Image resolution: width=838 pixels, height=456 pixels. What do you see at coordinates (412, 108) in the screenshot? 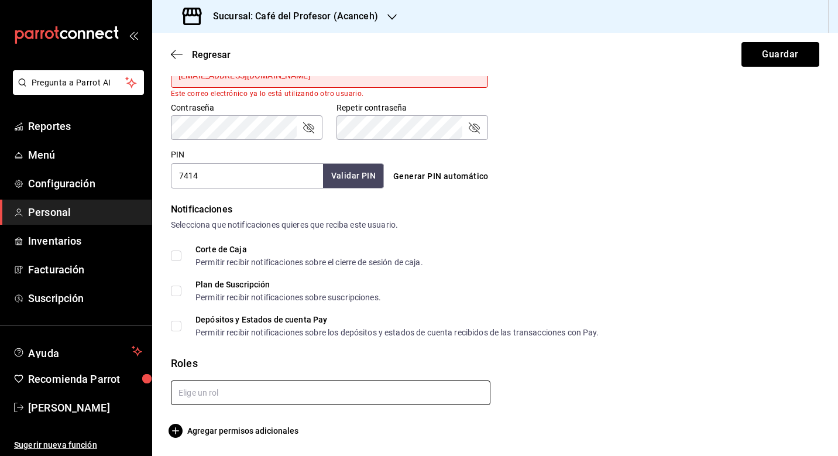
I see `label: Repetir contraseña` at bounding box center [412, 108].